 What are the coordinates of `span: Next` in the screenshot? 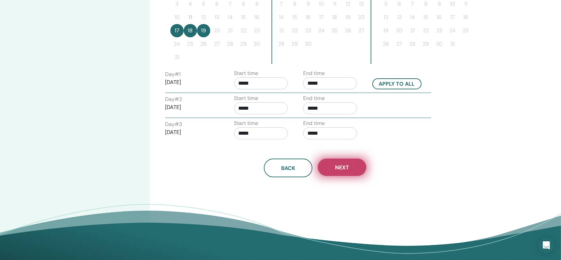 It's located at (342, 167).